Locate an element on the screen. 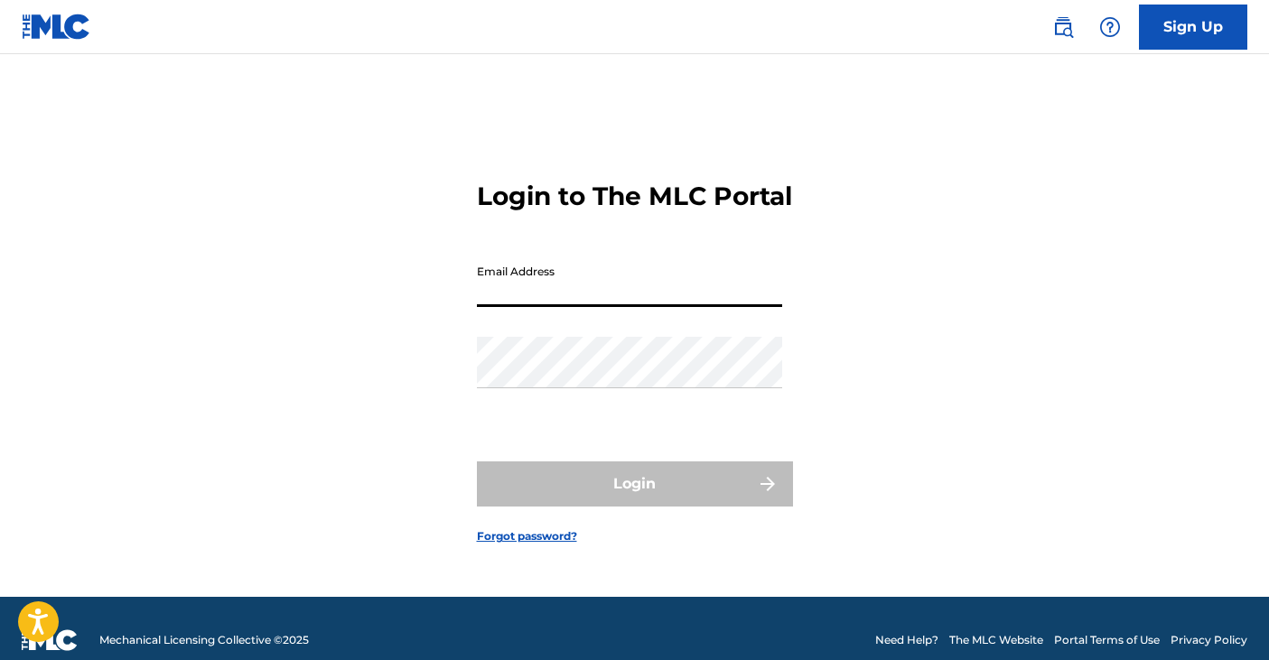 This screenshot has width=1269, height=660. div: Help is located at coordinates (1110, 27).